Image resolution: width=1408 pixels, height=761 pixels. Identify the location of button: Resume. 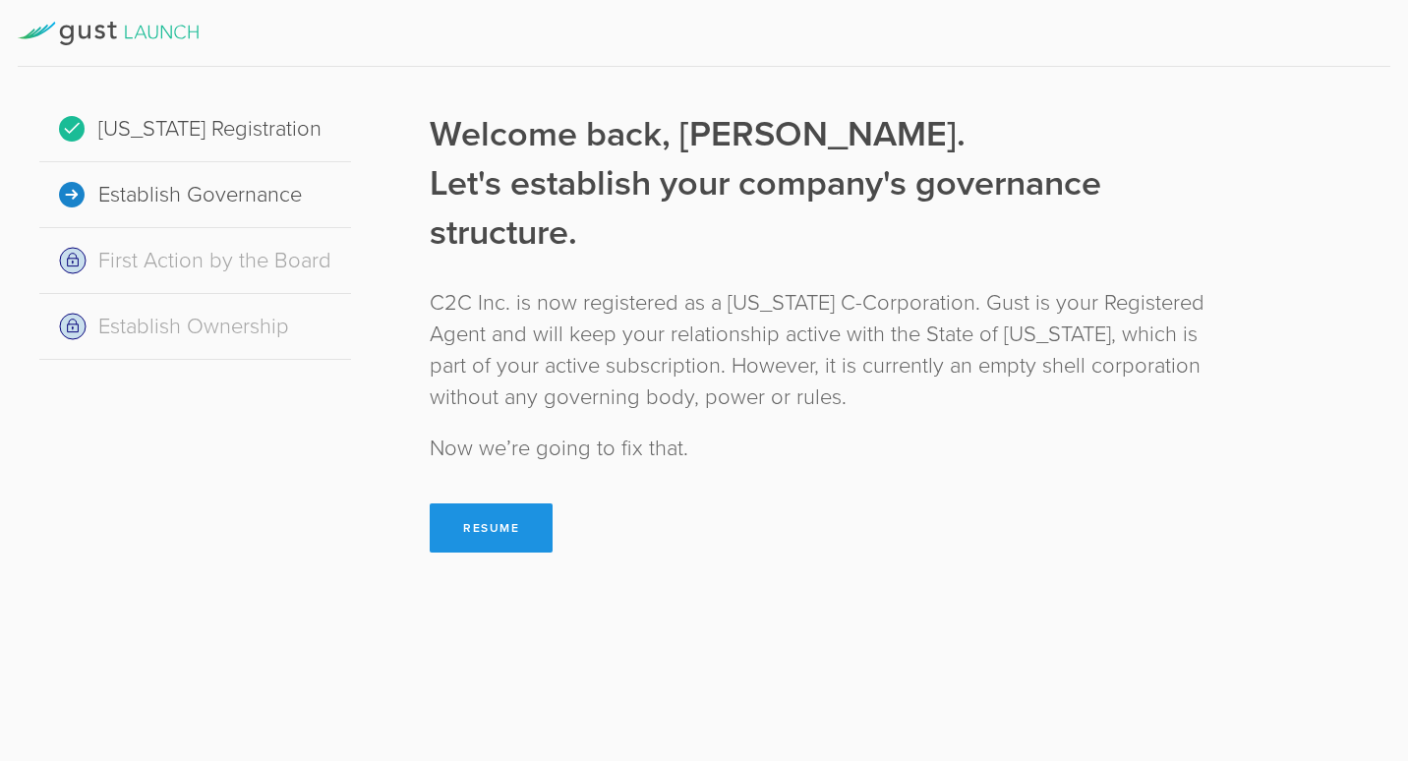
(491, 528).